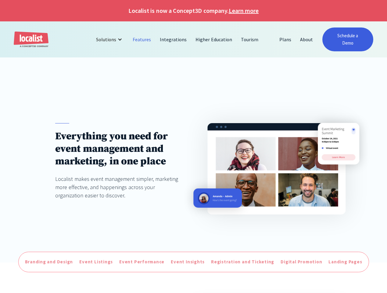 This screenshot has height=293, width=387. I want to click on div: Event Listings, so click(96, 262).